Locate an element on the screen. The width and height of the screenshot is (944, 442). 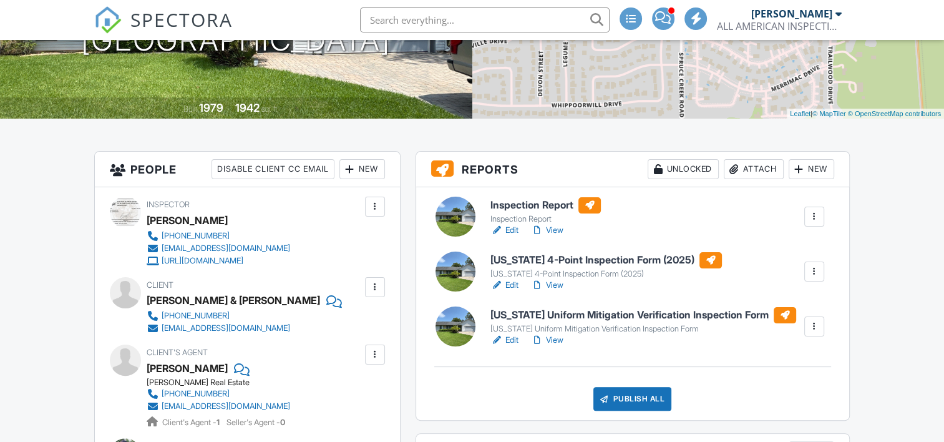
input: Search everything... is located at coordinates (485, 20).